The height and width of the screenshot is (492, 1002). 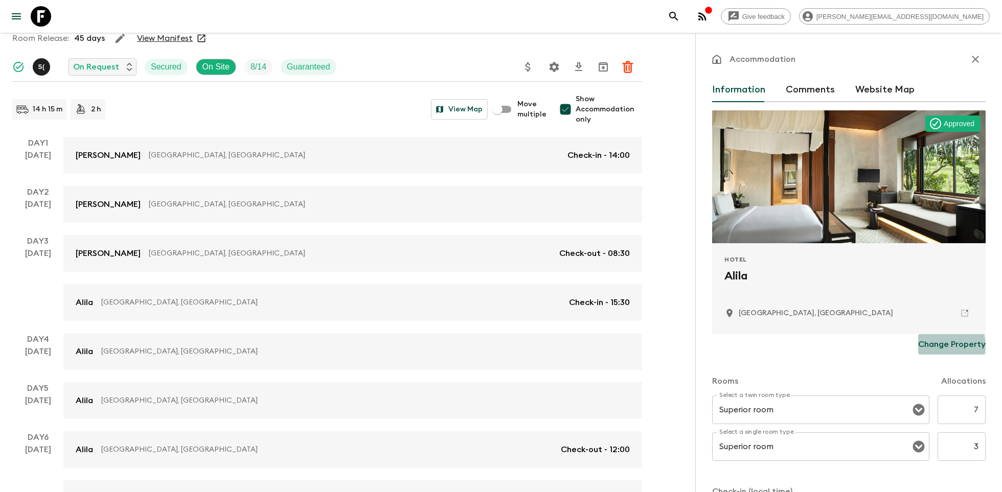 I want to click on p: Secured, so click(x=166, y=67).